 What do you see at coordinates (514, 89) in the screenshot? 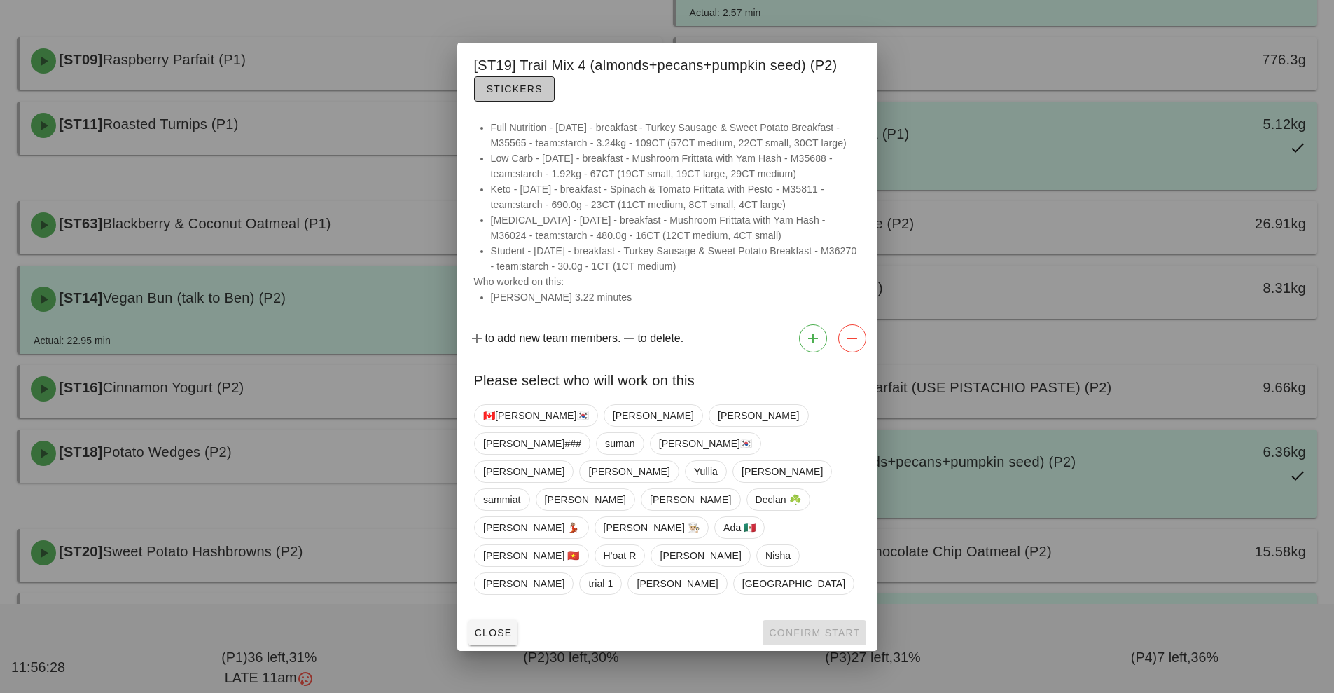
I see `span: Stickers` at bounding box center [514, 89].